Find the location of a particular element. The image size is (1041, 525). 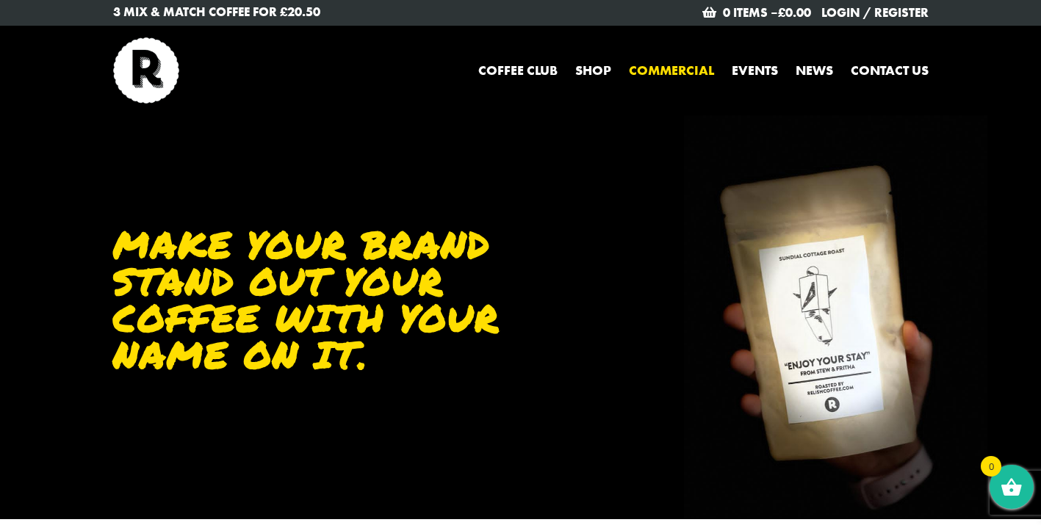

a: Contact us is located at coordinates (890, 70).